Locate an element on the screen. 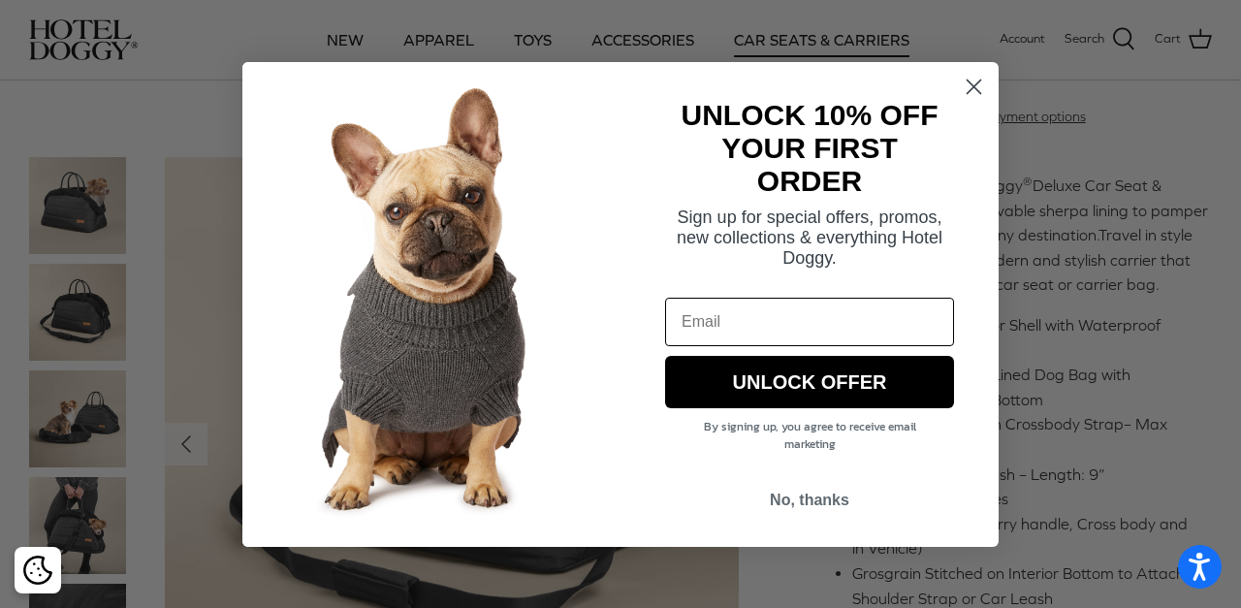 Image resolution: width=1241 pixels, height=608 pixels. img: Cookie policy is located at coordinates (38, 570).